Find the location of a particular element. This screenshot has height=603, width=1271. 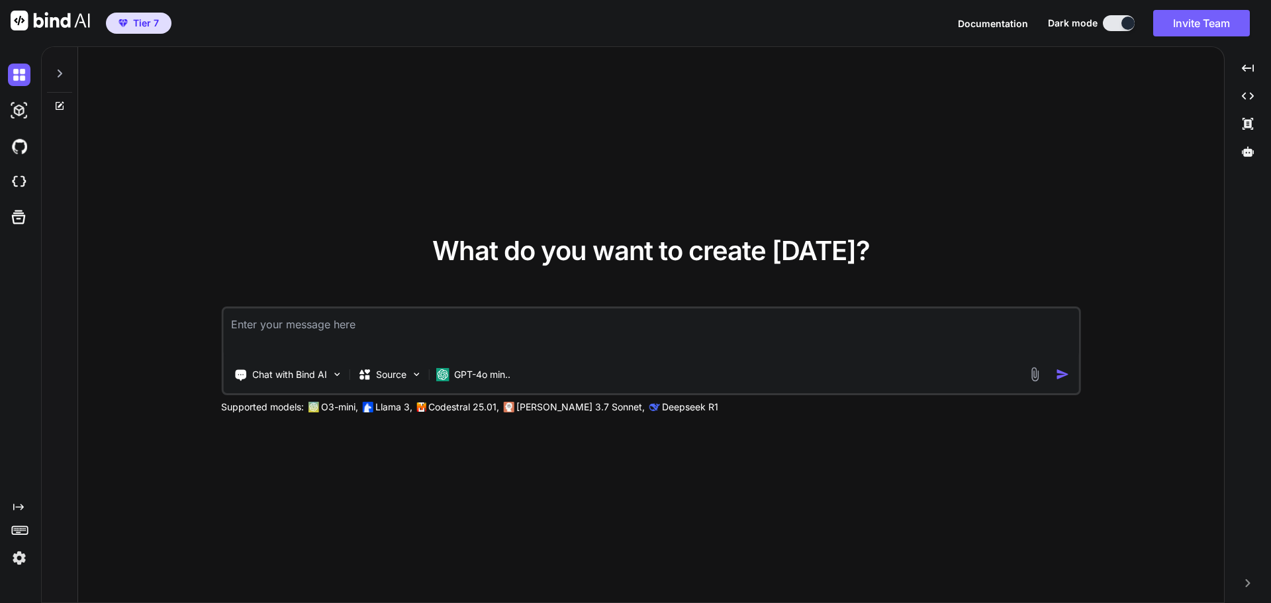

img: cloudideIcon is located at coordinates (19, 182).